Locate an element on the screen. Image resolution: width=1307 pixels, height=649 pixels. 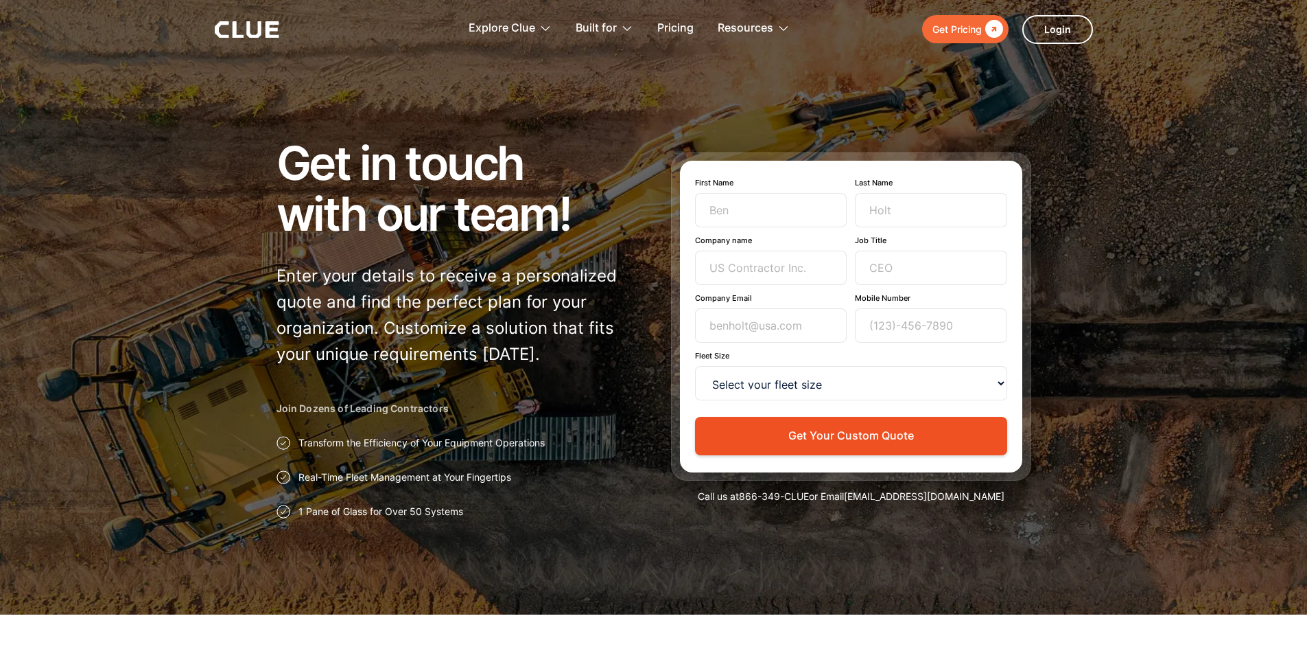
label: Mobile Number is located at coordinates (931, 298).